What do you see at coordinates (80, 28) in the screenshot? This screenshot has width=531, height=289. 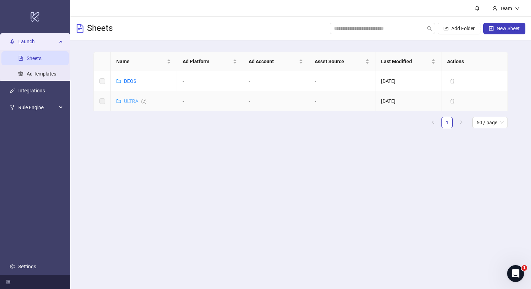 I see `span: file-text` at bounding box center [80, 28].